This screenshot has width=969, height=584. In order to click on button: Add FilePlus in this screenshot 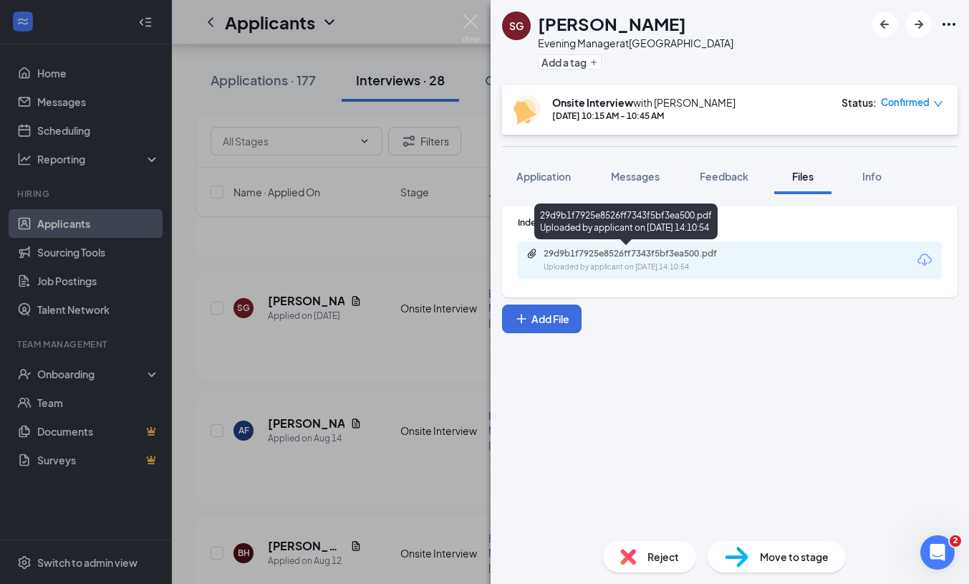, I will do `click(541, 319)`.